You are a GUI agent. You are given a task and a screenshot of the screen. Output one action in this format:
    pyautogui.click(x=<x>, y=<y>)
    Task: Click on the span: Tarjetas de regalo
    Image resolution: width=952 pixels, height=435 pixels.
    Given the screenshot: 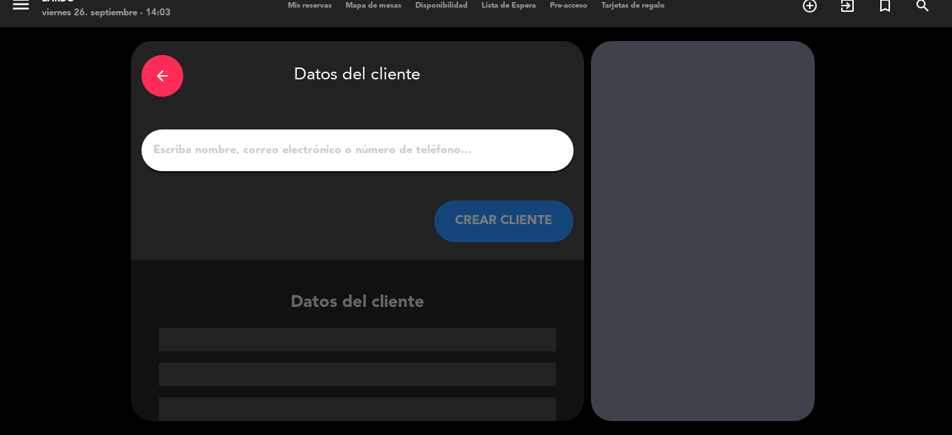 What is the action you would take?
    pyautogui.click(x=633, y=6)
    